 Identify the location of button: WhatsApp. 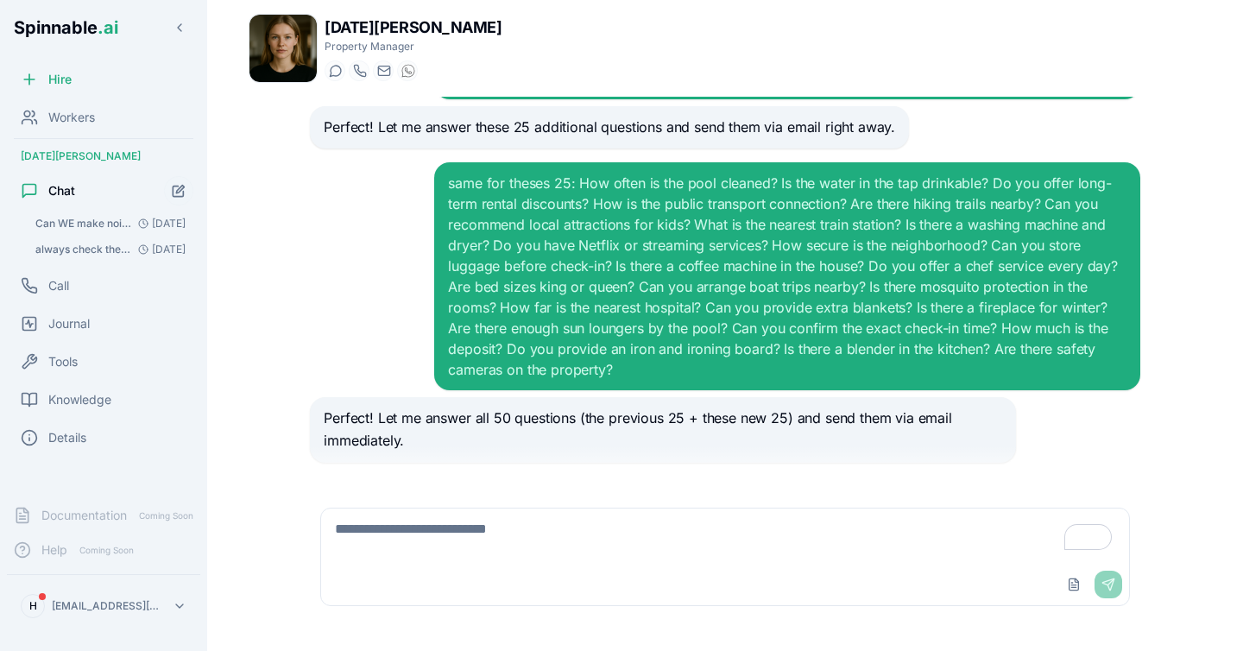
(408, 71).